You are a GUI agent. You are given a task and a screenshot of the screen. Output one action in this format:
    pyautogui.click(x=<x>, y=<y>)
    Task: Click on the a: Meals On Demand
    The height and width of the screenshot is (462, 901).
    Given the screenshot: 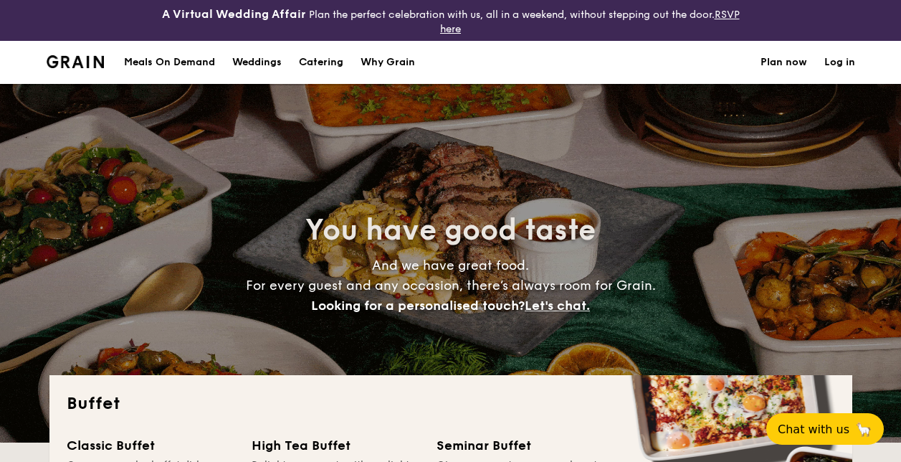 What is the action you would take?
    pyautogui.click(x=169, y=62)
    